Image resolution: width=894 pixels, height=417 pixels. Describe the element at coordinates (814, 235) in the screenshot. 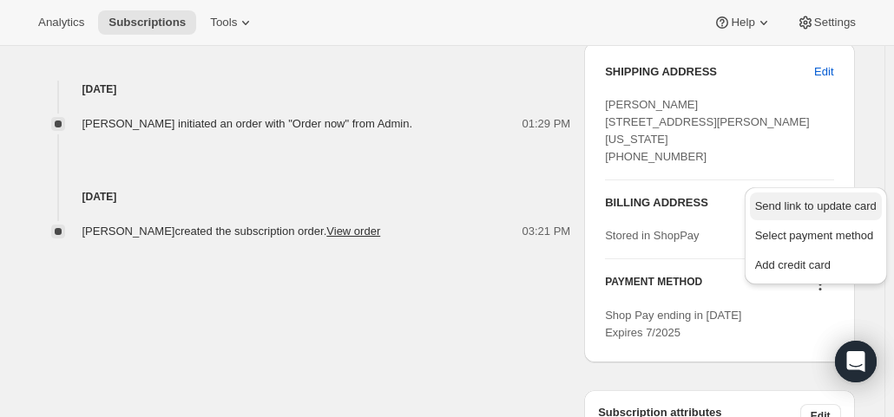

I see `span: Select payment method` at that location.